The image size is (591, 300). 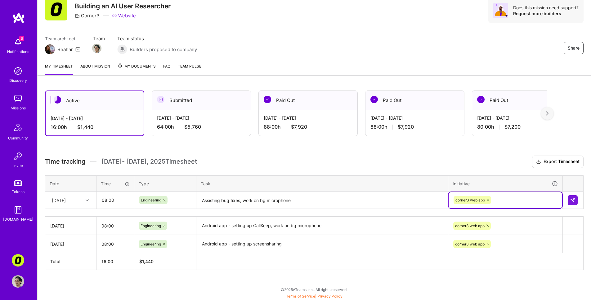 I want to click on a: Terms of Service, so click(x=300, y=296).